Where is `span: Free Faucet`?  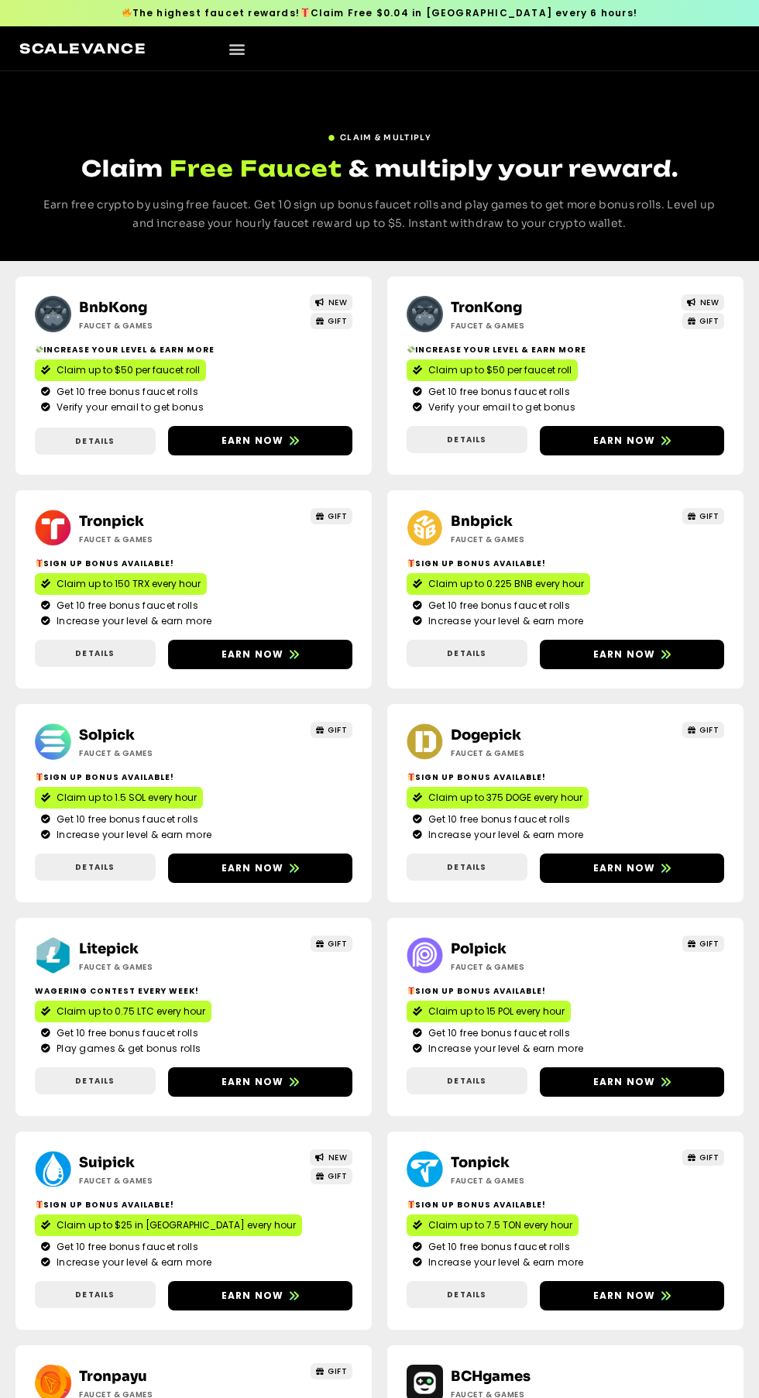
span: Free Faucet is located at coordinates (256, 168).